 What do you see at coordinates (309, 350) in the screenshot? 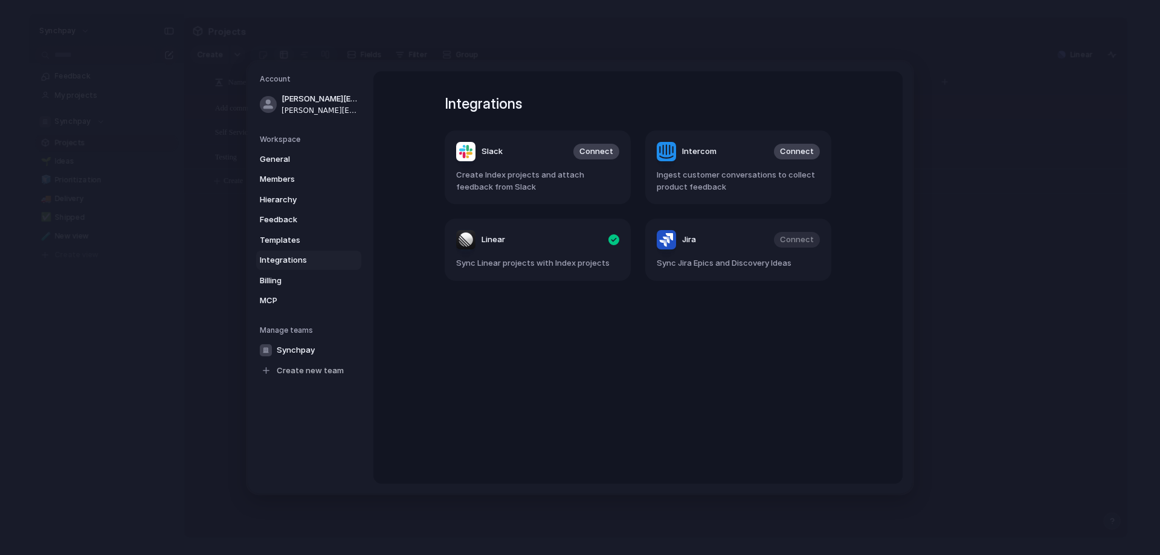
I see `a: Synchpay` at bounding box center [309, 350].